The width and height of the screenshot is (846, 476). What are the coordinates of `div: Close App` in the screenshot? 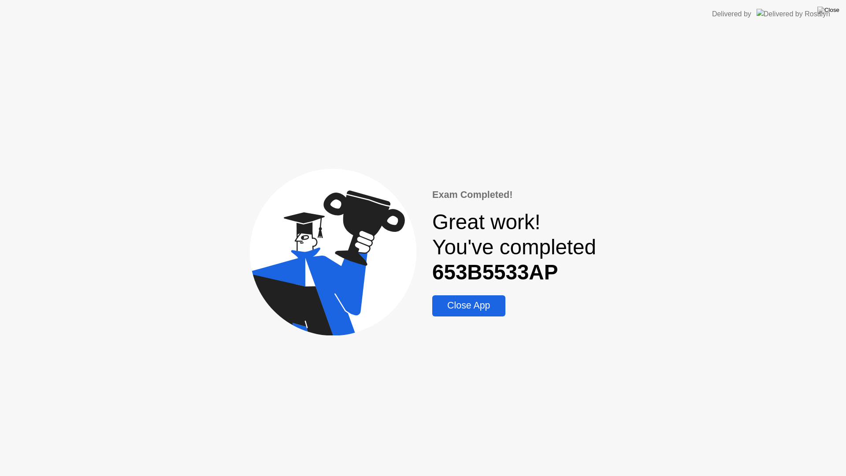 It's located at (468, 305).